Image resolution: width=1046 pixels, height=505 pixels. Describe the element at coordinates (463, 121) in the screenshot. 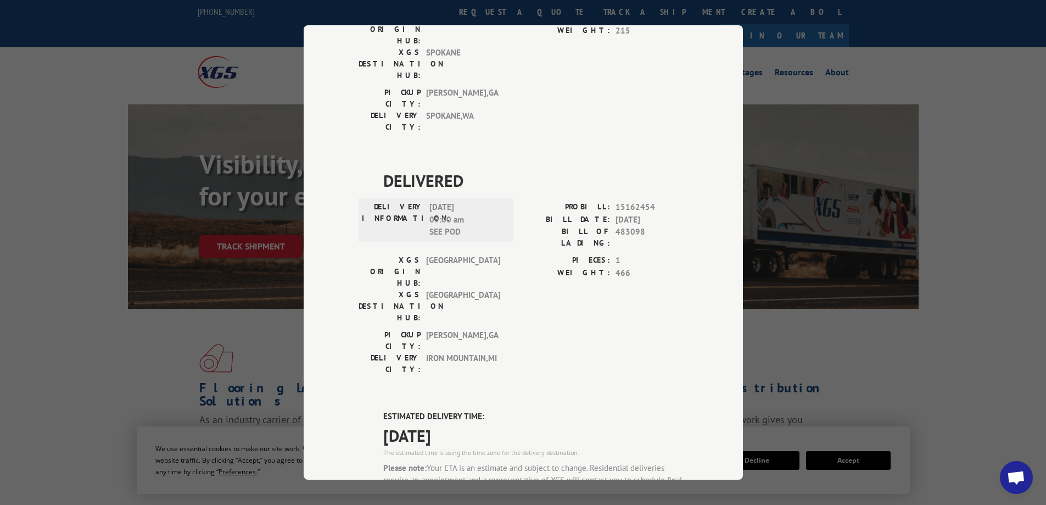

I see `span: SPOKANE , WA` at that location.